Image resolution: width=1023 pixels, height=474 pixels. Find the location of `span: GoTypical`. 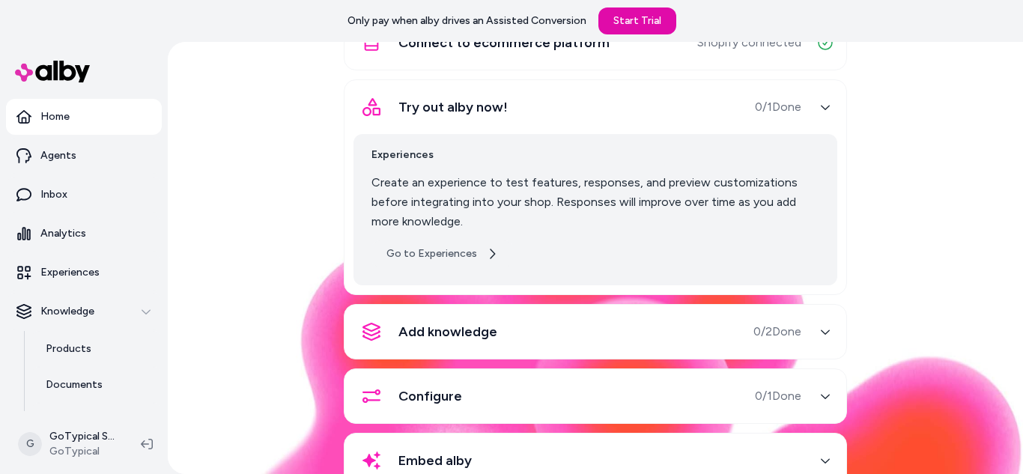

span: GoTypical is located at coordinates (83, 452).